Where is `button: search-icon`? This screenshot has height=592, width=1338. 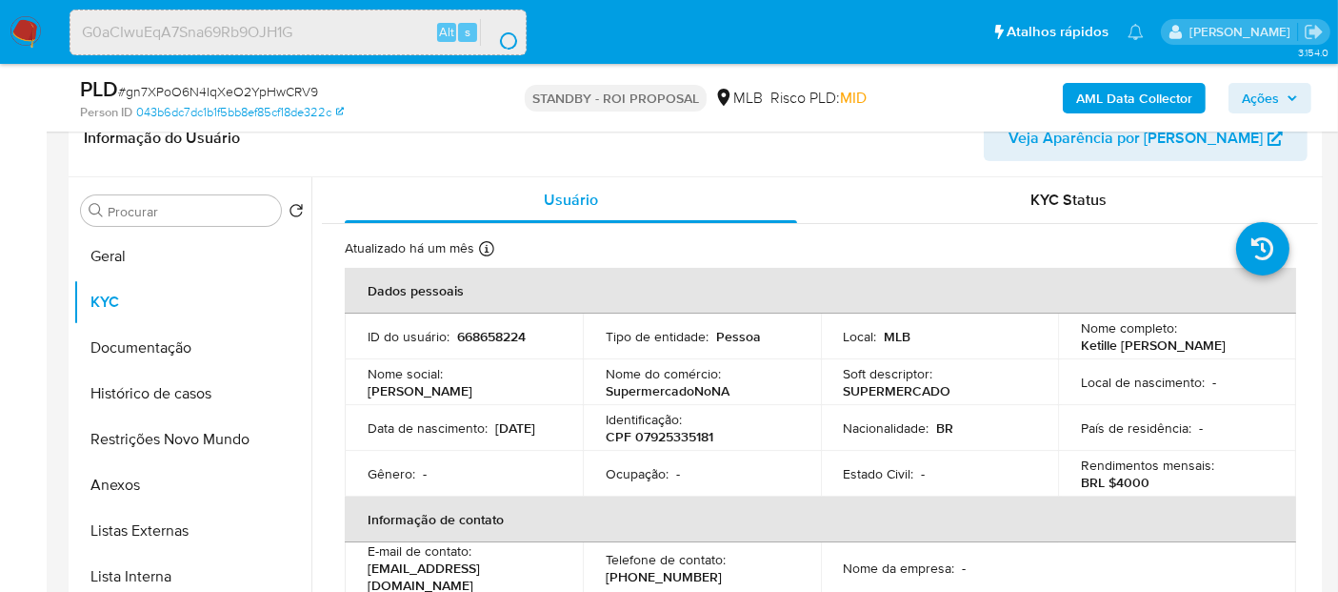 button: search-icon is located at coordinates (499, 32).